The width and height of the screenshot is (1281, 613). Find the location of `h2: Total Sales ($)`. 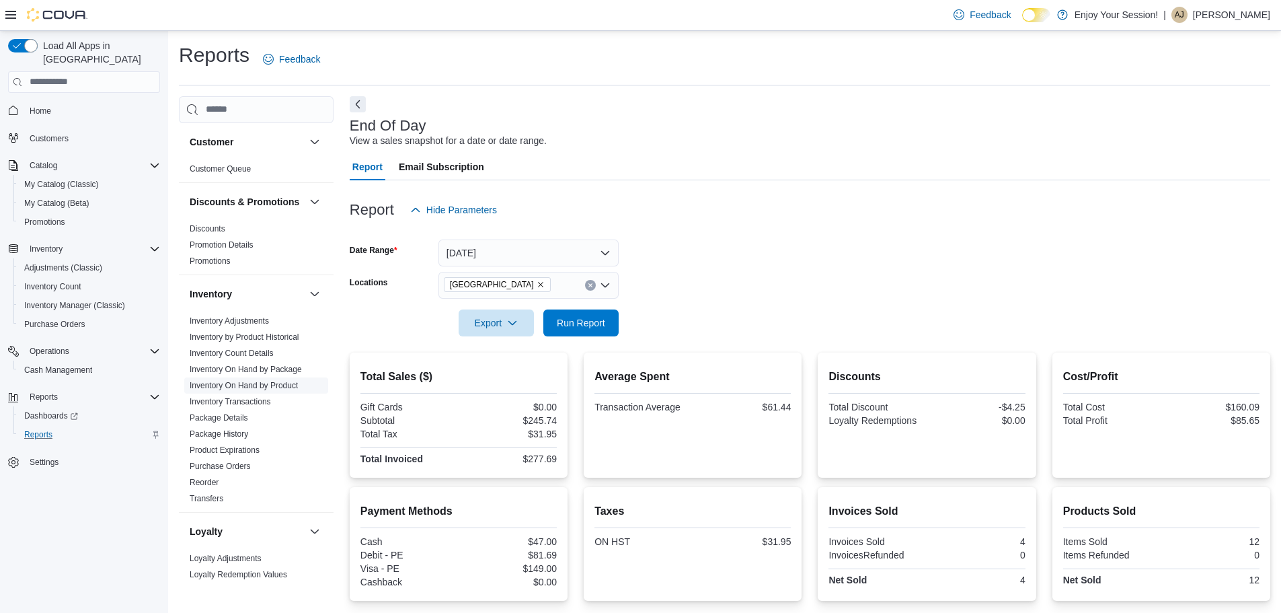

h2: Total Sales ($) is located at coordinates (459, 377).